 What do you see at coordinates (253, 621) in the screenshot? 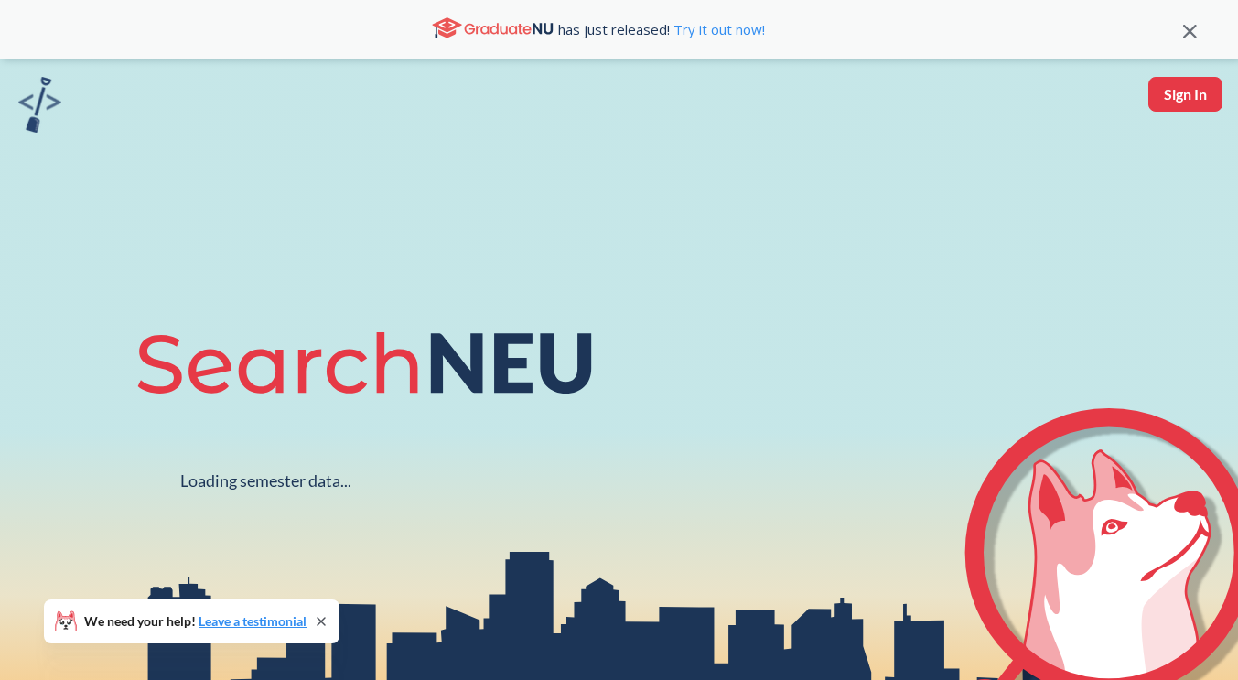
I see `a: Leave a testimonial` at bounding box center [253, 621].